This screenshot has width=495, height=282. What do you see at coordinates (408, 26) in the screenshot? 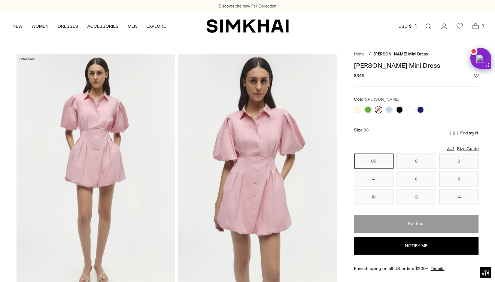
I see `button: USD $` at bounding box center [408, 26].